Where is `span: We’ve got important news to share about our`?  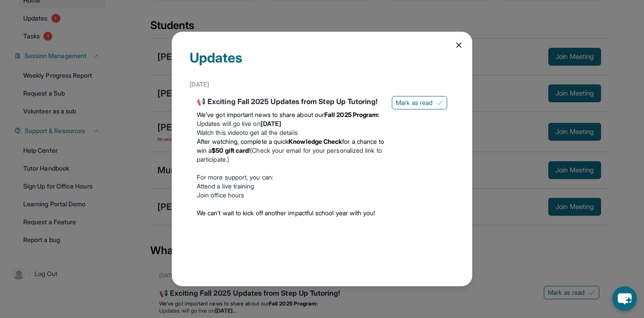 span: We’ve got important news to share about our is located at coordinates (260, 114).